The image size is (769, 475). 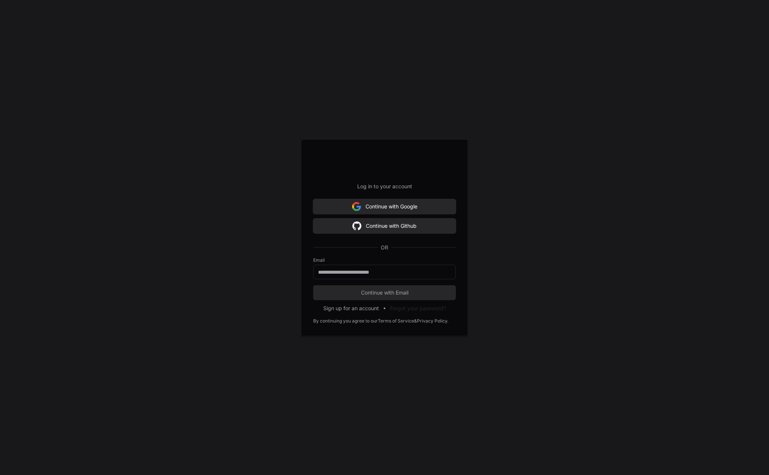 I want to click on div: By continuing you agree to our, so click(x=345, y=321).